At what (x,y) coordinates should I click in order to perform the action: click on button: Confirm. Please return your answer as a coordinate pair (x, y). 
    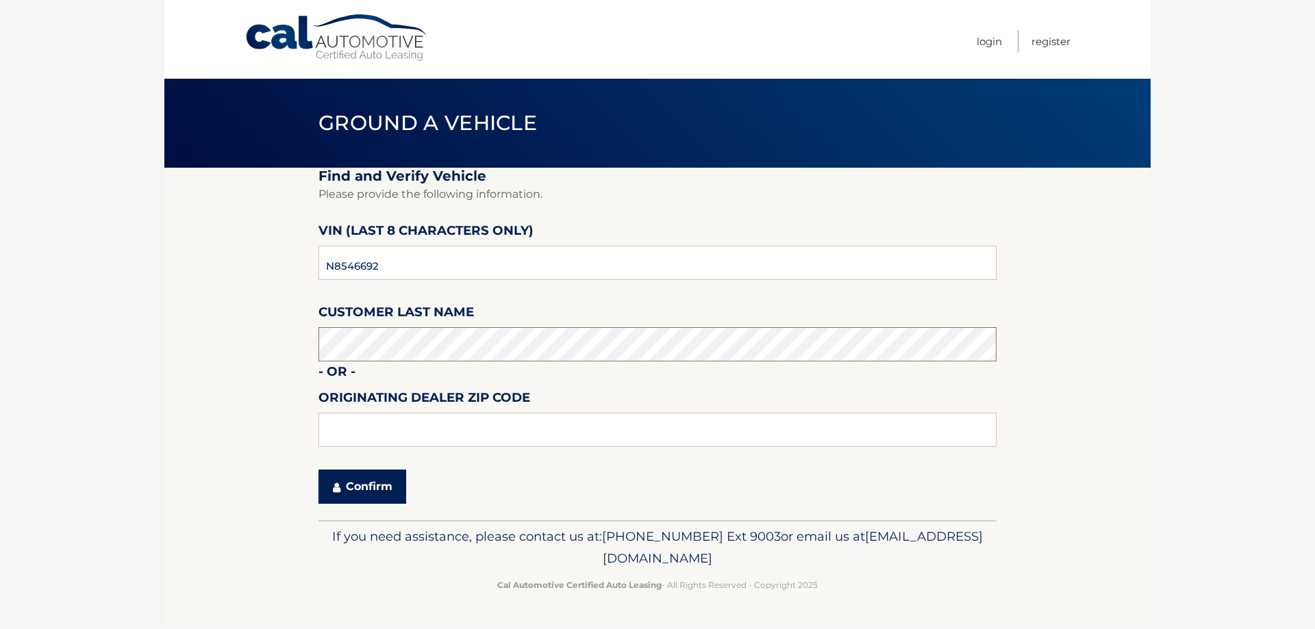
    Looking at the image, I should click on (362, 487).